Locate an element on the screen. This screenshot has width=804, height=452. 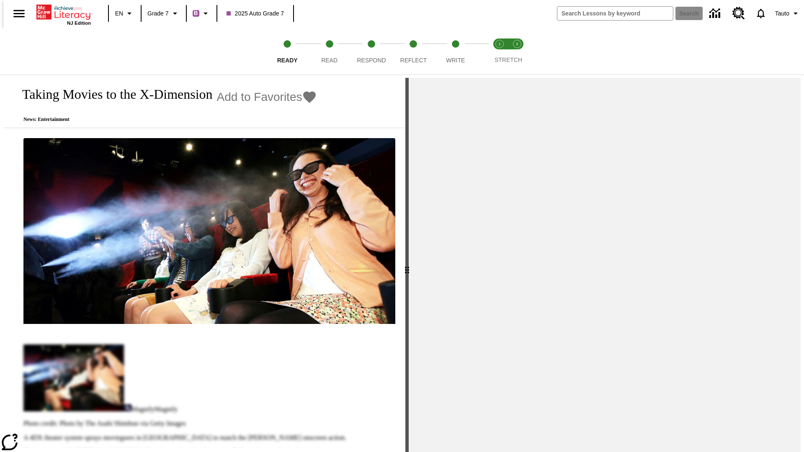
div: activity is located at coordinates (605, 265).